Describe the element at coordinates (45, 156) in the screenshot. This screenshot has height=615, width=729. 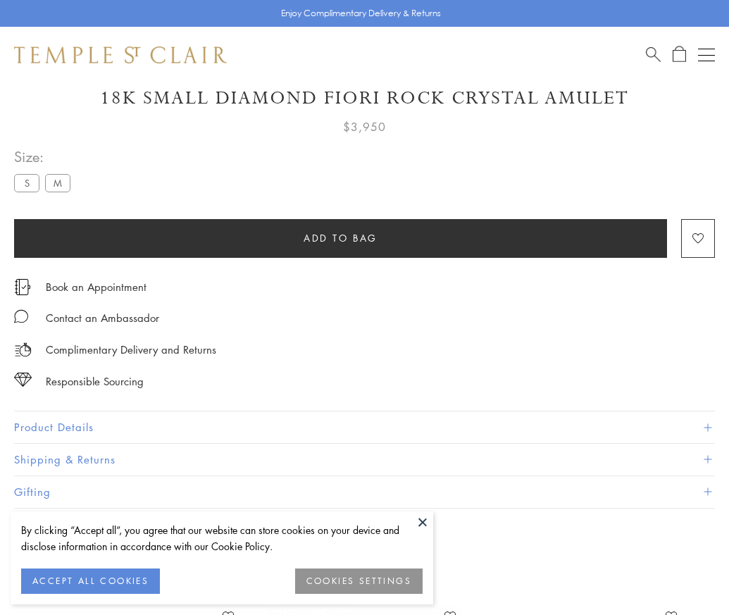
I see `span: Size:` at that location.